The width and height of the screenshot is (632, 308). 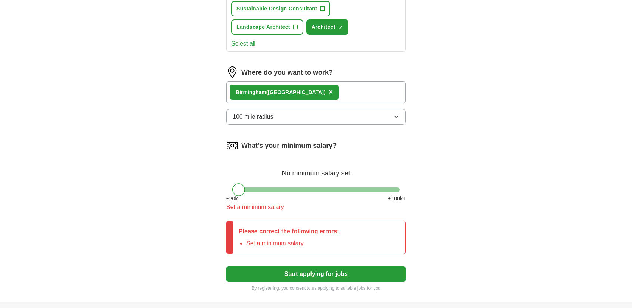 I want to click on div: Set a minimum salary, so click(x=316, y=207).